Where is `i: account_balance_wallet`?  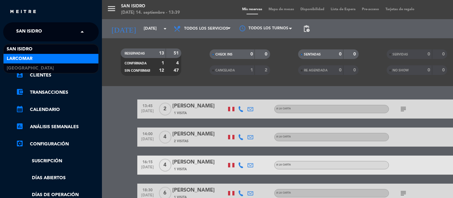
i: account_balance_wallet is located at coordinates (20, 92).